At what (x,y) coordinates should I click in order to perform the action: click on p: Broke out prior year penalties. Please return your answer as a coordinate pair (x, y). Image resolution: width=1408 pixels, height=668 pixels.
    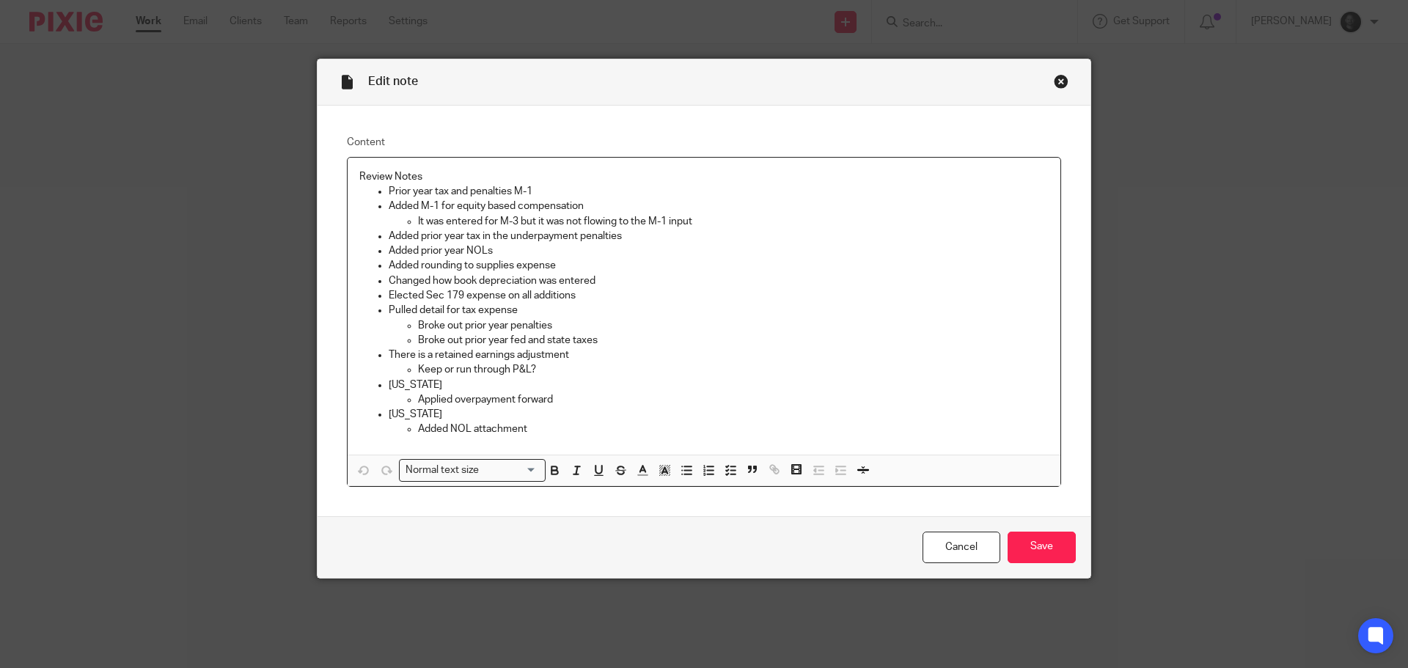
    Looking at the image, I should click on (733, 326).